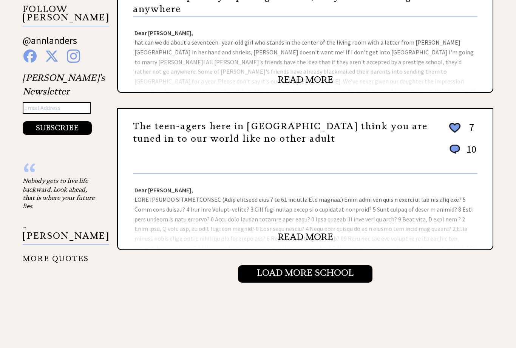 Image resolution: width=516 pixels, height=348 pixels. I want to click on div: LORE IPSUMDO SITAMETCONSEC (Adip elitsedd eius 7 te 61 inc utla Etd magnaa.) Enim admi ven quis n..., so click(305, 211).